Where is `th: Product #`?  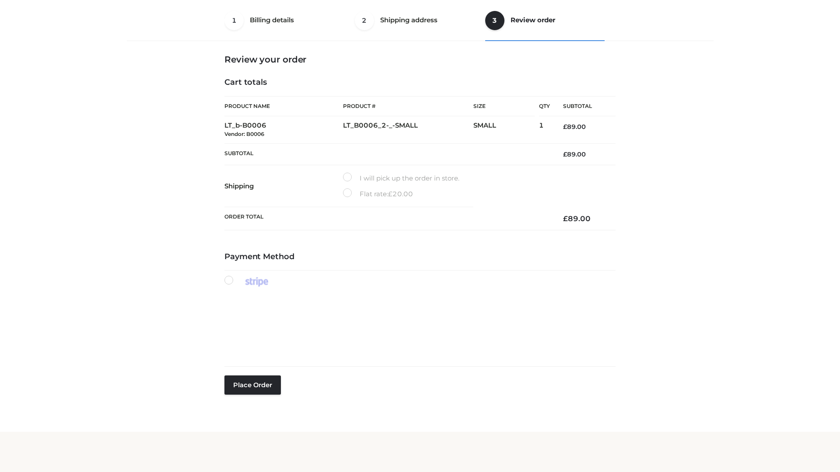 th: Product # is located at coordinates (408, 106).